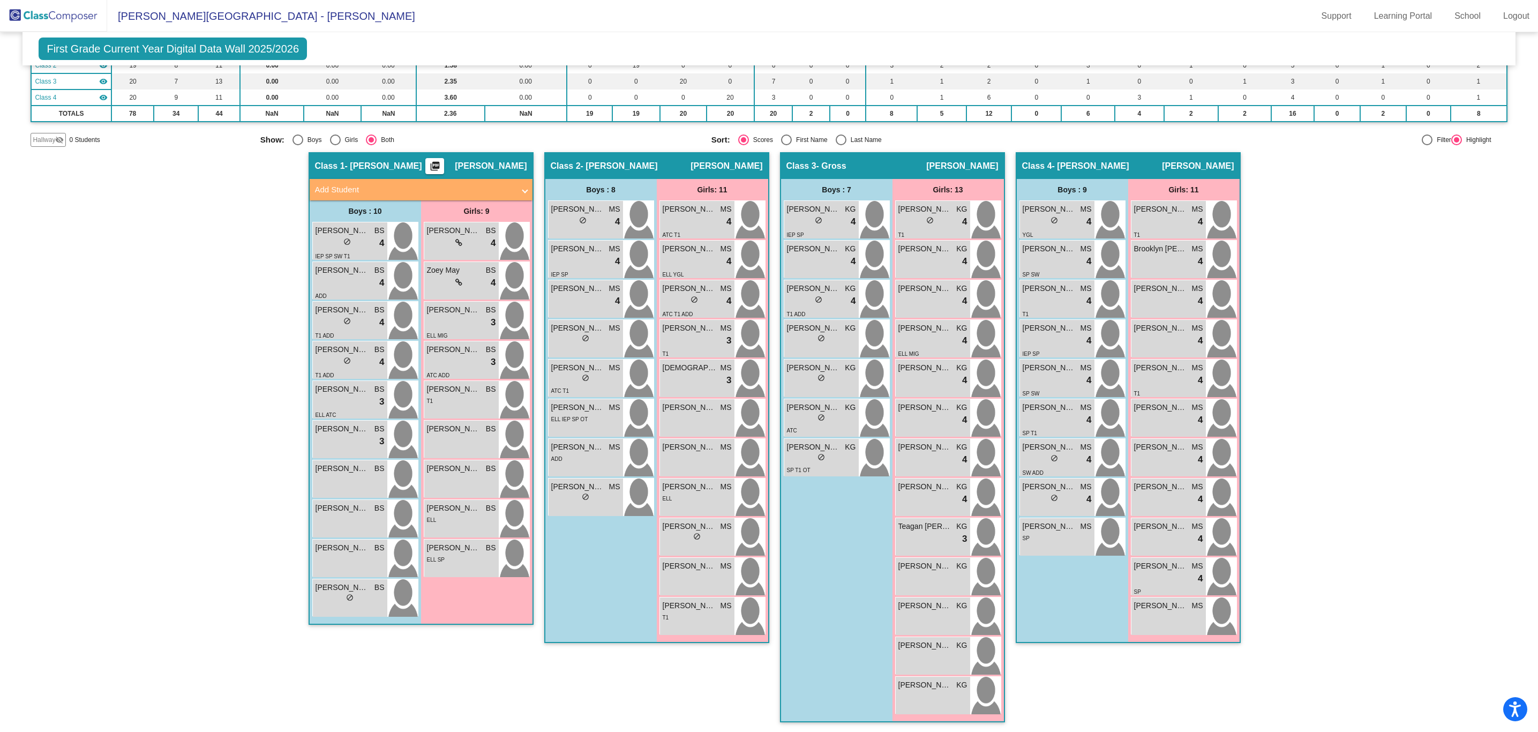  I want to click on mat-radio-group: Select an option, so click(933, 140).